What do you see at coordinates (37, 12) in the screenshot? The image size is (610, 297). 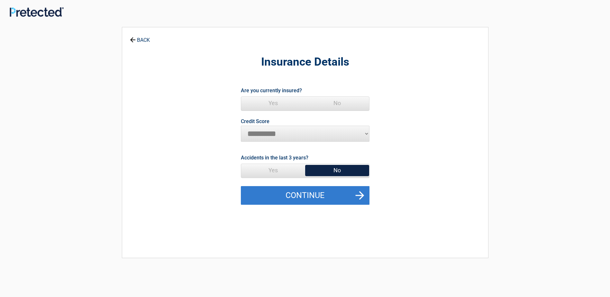 I see `img: Main Logo` at bounding box center [37, 12].